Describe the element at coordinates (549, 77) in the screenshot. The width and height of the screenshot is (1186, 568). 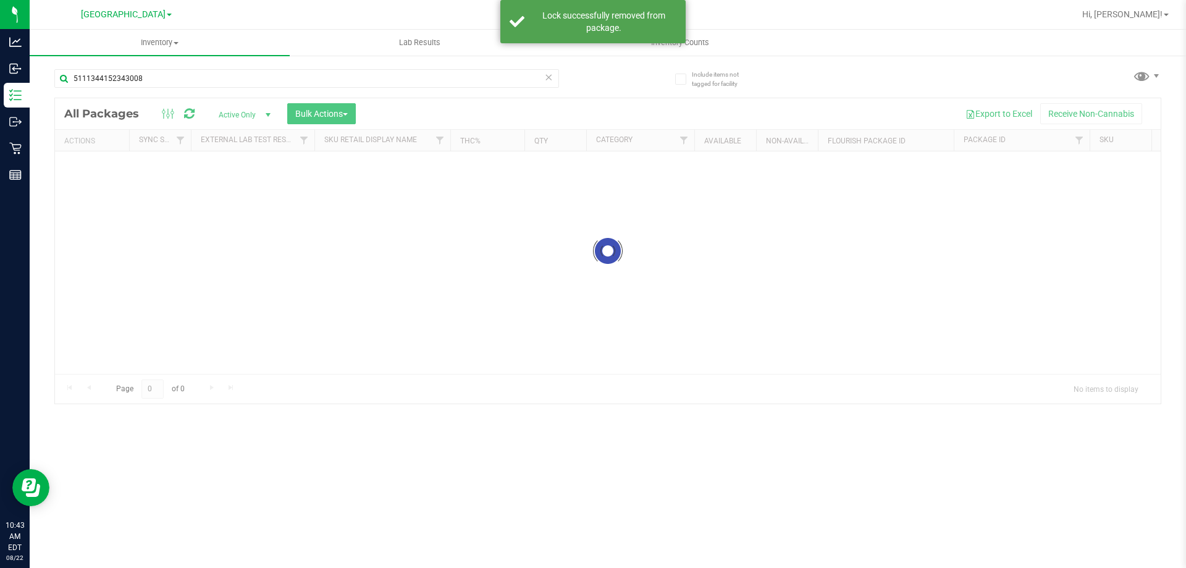
I see `span: Clear` at that location.